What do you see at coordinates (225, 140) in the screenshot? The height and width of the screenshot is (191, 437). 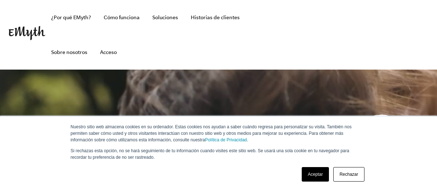 I see `font: Política de Privacidad` at bounding box center [225, 140].